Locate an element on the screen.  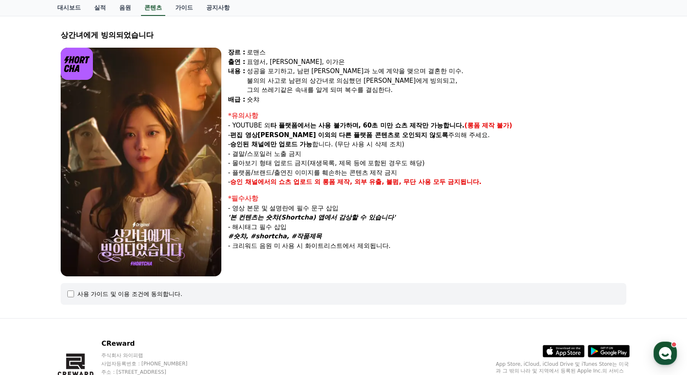
strong: 승인된 채널에만 업로드 가능 is located at coordinates (271, 144).